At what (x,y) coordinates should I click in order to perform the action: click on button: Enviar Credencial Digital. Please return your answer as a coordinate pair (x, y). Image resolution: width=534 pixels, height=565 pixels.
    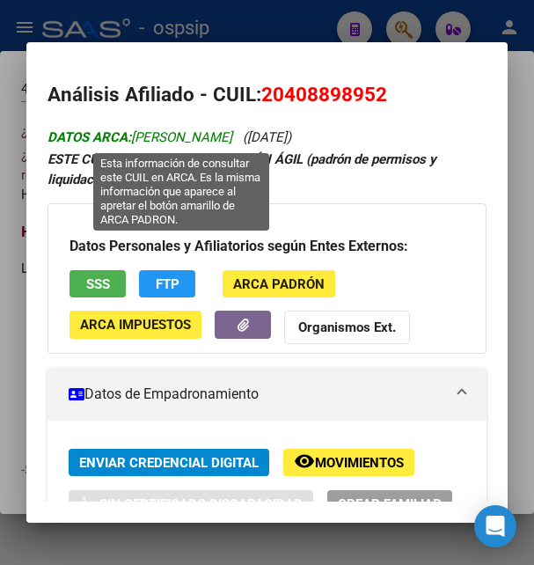
    Looking at the image, I should click on (169, 462).